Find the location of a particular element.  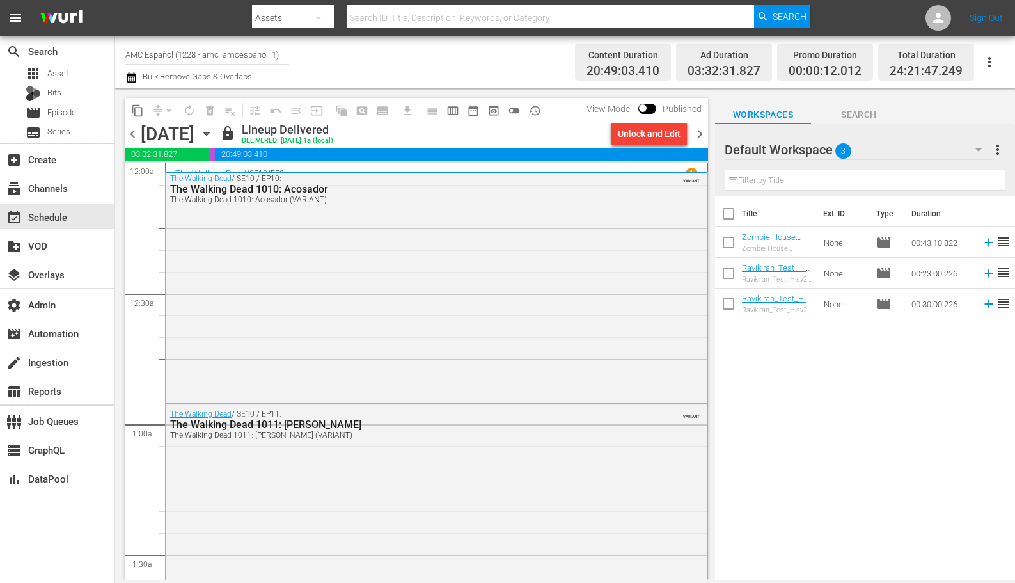

span: settings_input_component is located at coordinates (14, 422).